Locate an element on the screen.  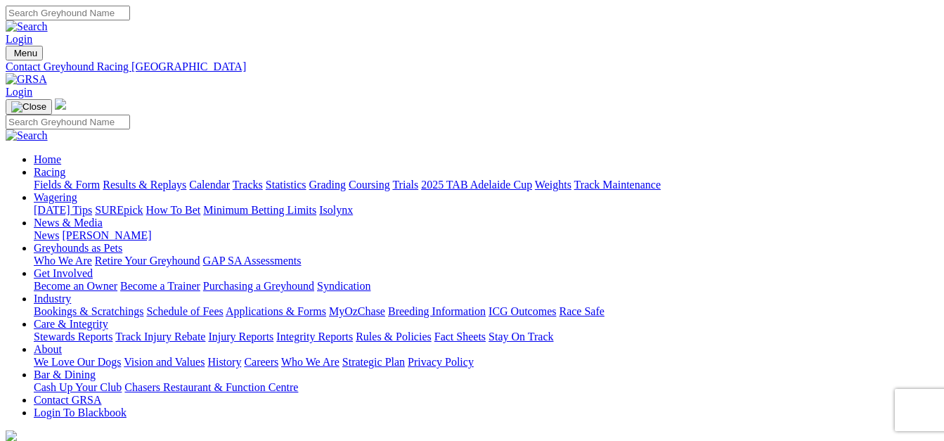
img: GRSA is located at coordinates (26, 79).